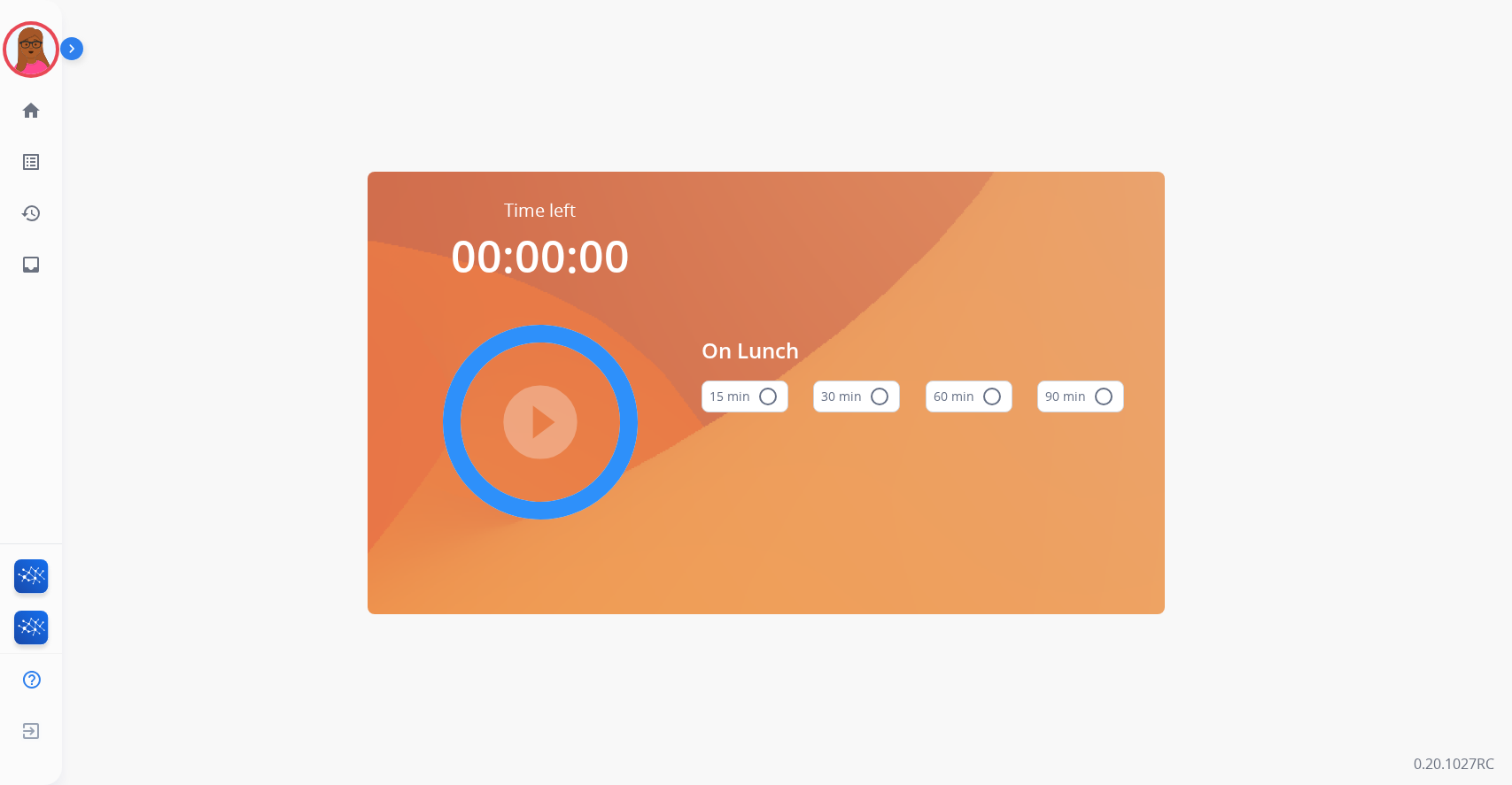  Describe the element at coordinates (31, 214) in the screenshot. I see `mat-icon: history` at that location.